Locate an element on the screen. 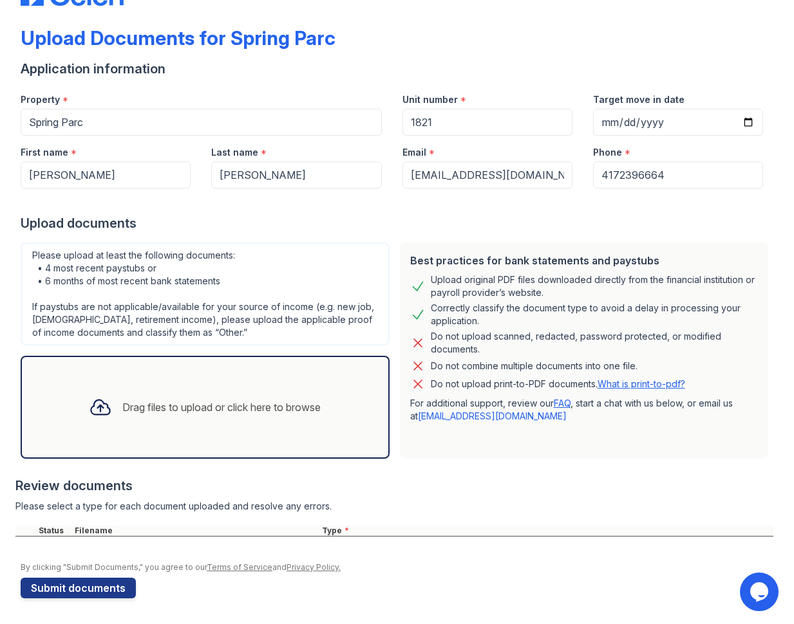  button: Submit documents is located at coordinates (78, 588).